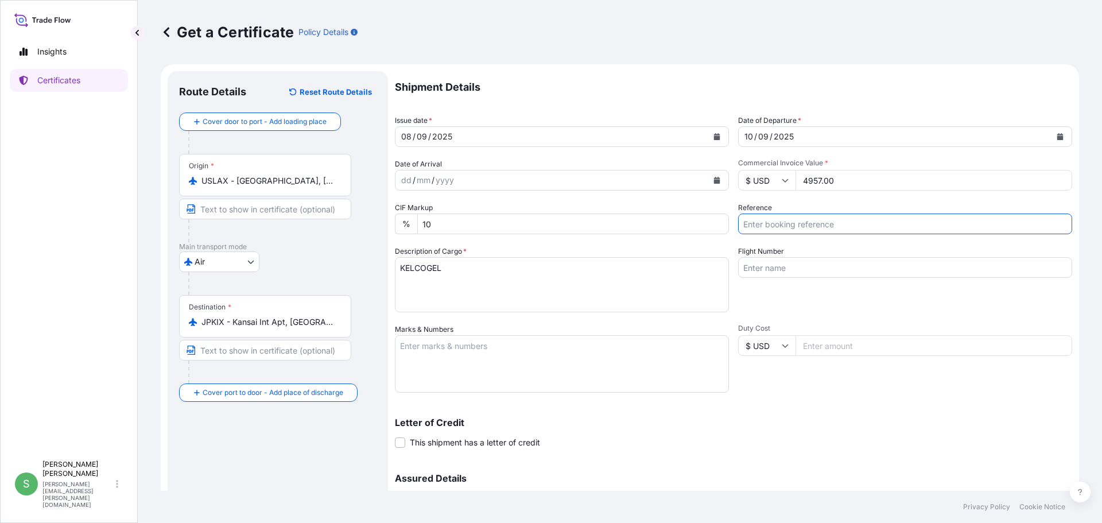  What do you see at coordinates (268, 393) in the screenshot?
I see `button: Cover port to door - Add place of discharge` at bounding box center [268, 393].